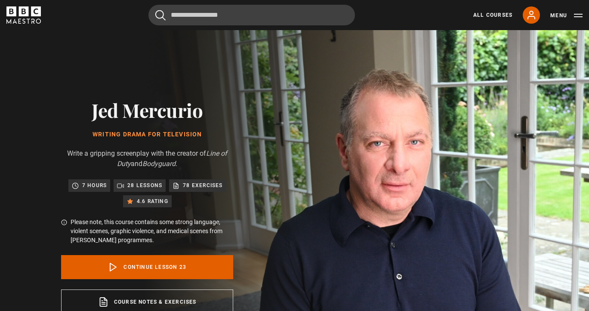 This screenshot has height=311, width=589. What do you see at coordinates (152, 201) in the screenshot?
I see `p: 4.6 rating` at bounding box center [152, 201].